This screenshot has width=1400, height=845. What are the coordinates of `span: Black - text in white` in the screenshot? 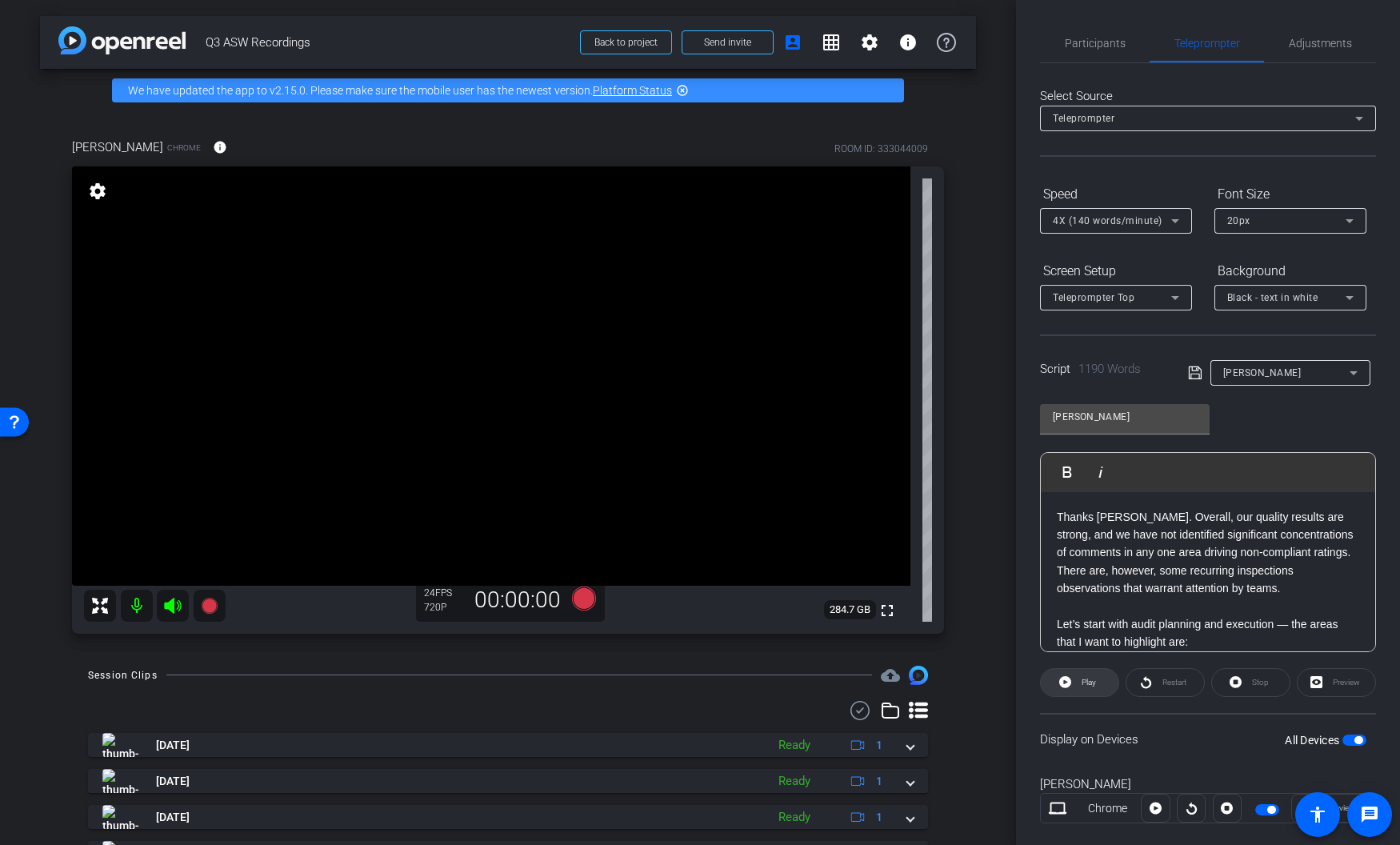 It's located at (1273, 298).